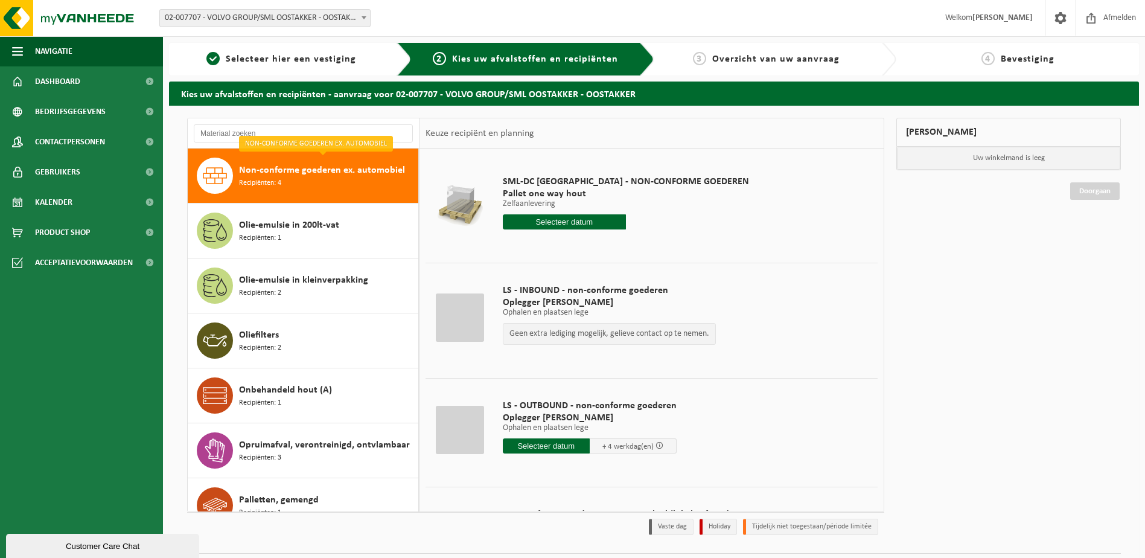 The width and height of the screenshot is (1145, 558). What do you see at coordinates (609, 334) in the screenshot?
I see `p: Geen extra lediging mogelijk, gelieve contact op te nemen.` at bounding box center [609, 334].